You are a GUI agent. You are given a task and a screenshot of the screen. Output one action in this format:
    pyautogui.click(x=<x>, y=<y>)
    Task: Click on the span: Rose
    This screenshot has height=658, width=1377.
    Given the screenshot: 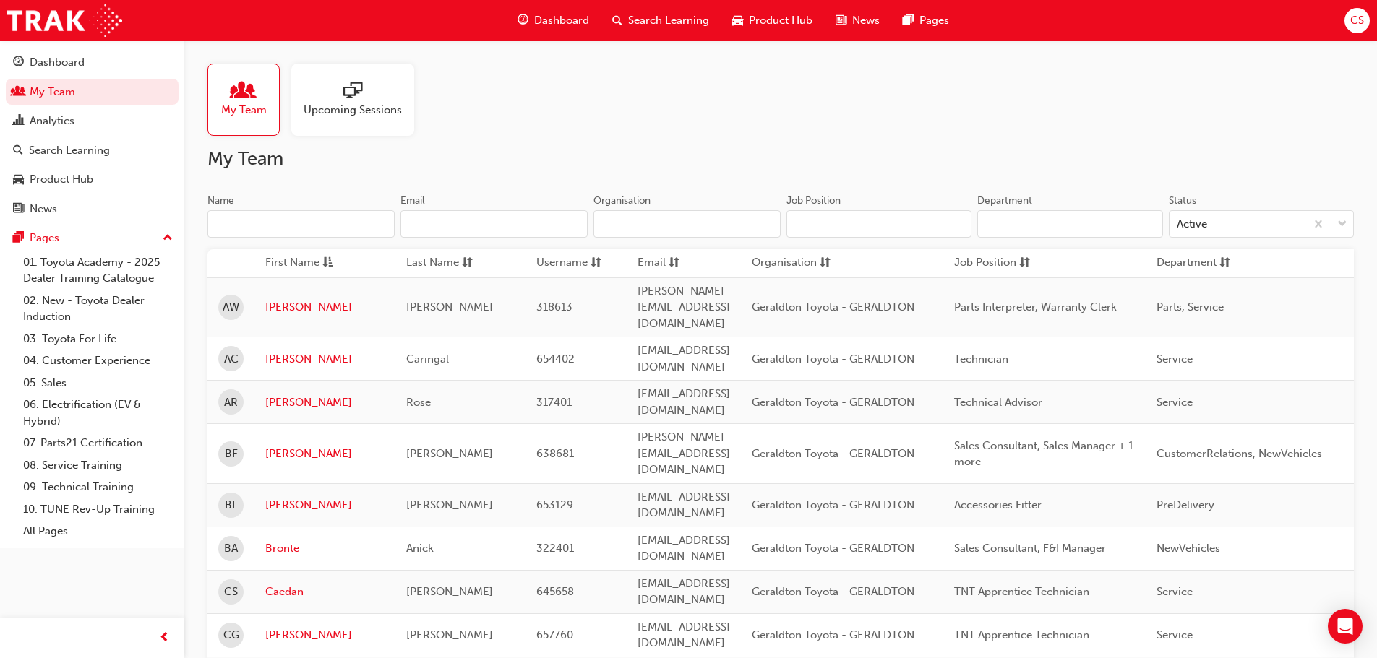 What is the action you would take?
    pyautogui.click(x=418, y=403)
    